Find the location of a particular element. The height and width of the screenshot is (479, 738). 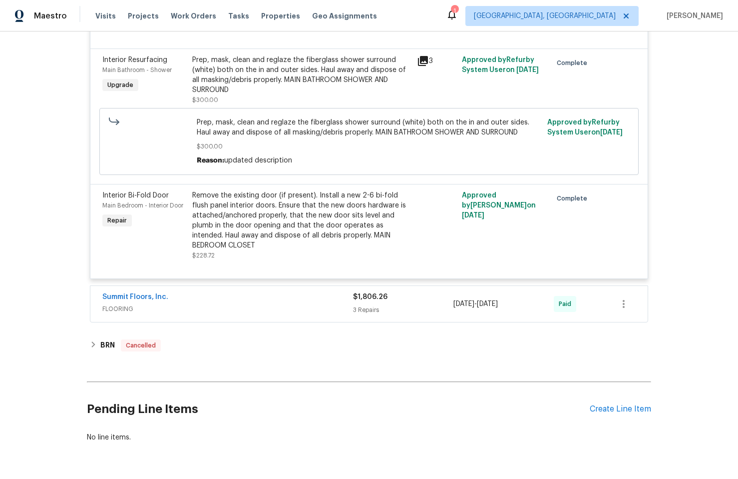

div: No line items. is located at coordinates (369, 437).